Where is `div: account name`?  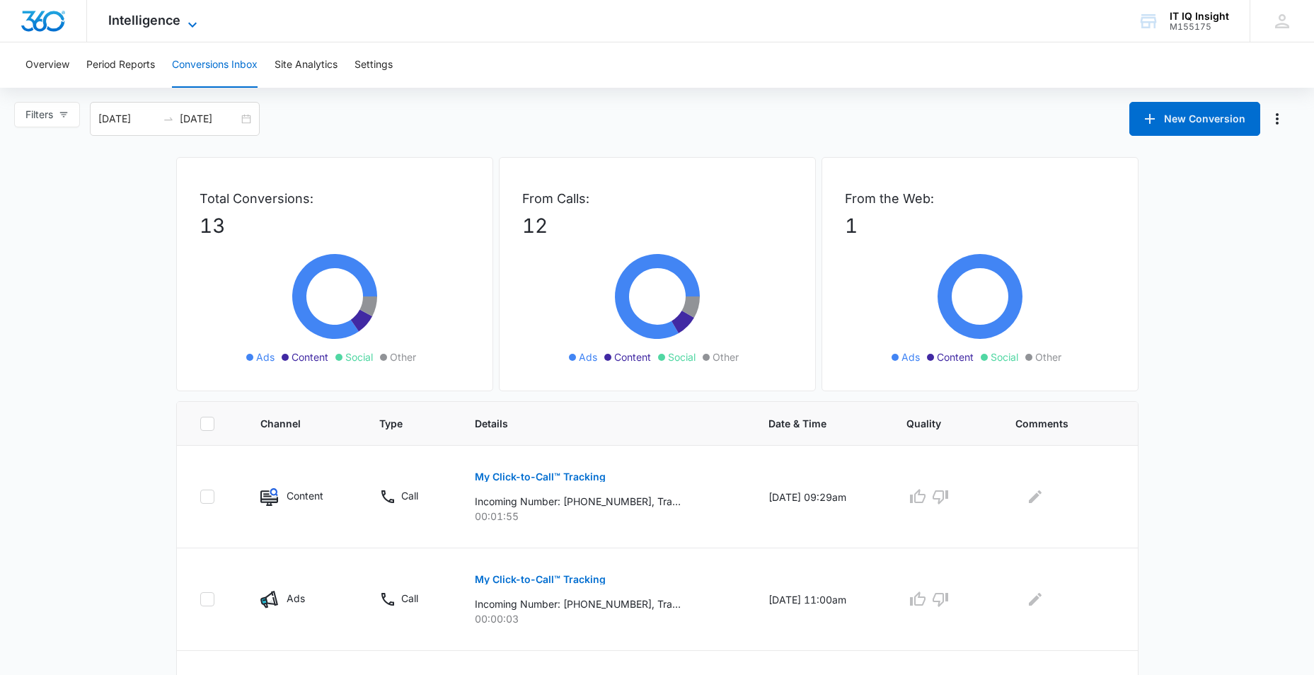
div: account name is located at coordinates (1200, 16).